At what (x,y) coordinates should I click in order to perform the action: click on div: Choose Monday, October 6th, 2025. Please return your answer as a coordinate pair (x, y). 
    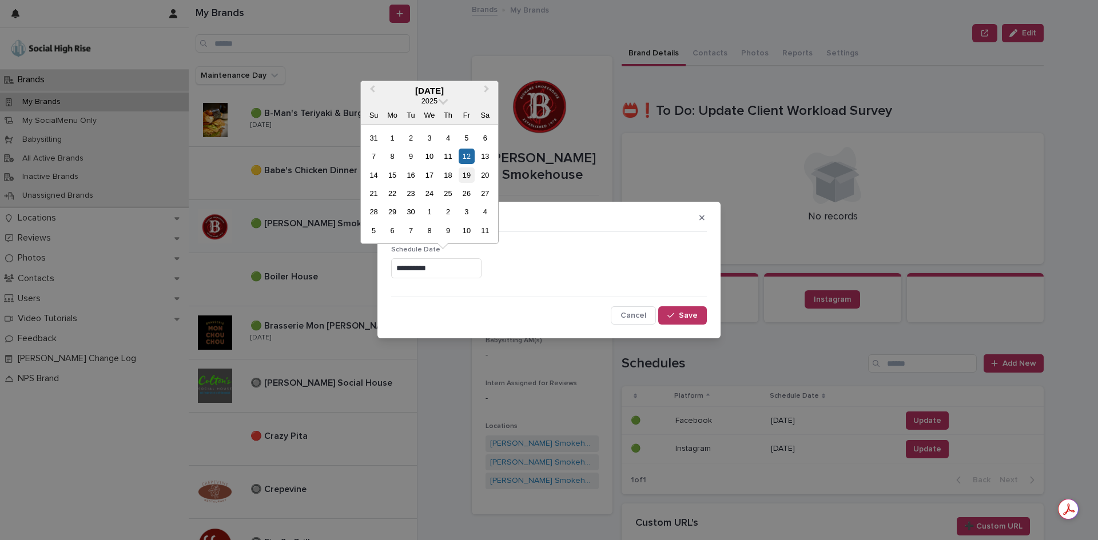
    Looking at the image, I should click on (392, 230).